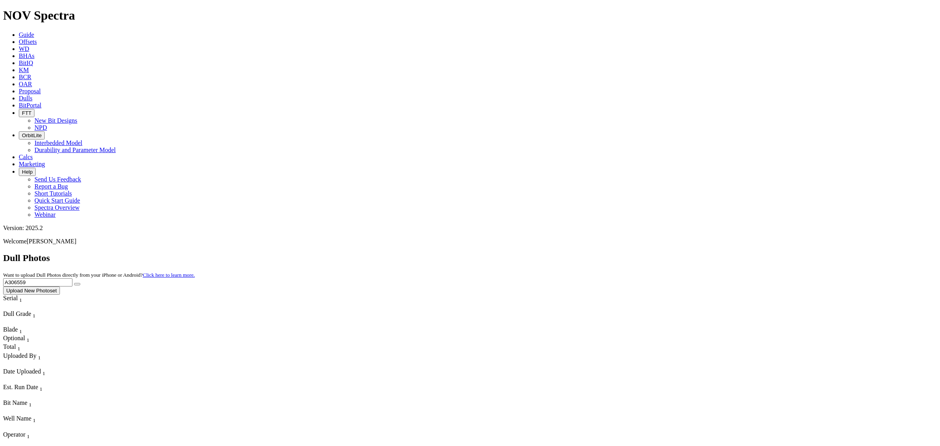  Describe the element at coordinates (51, 186) in the screenshot. I see `a: Report a Bug` at that location.